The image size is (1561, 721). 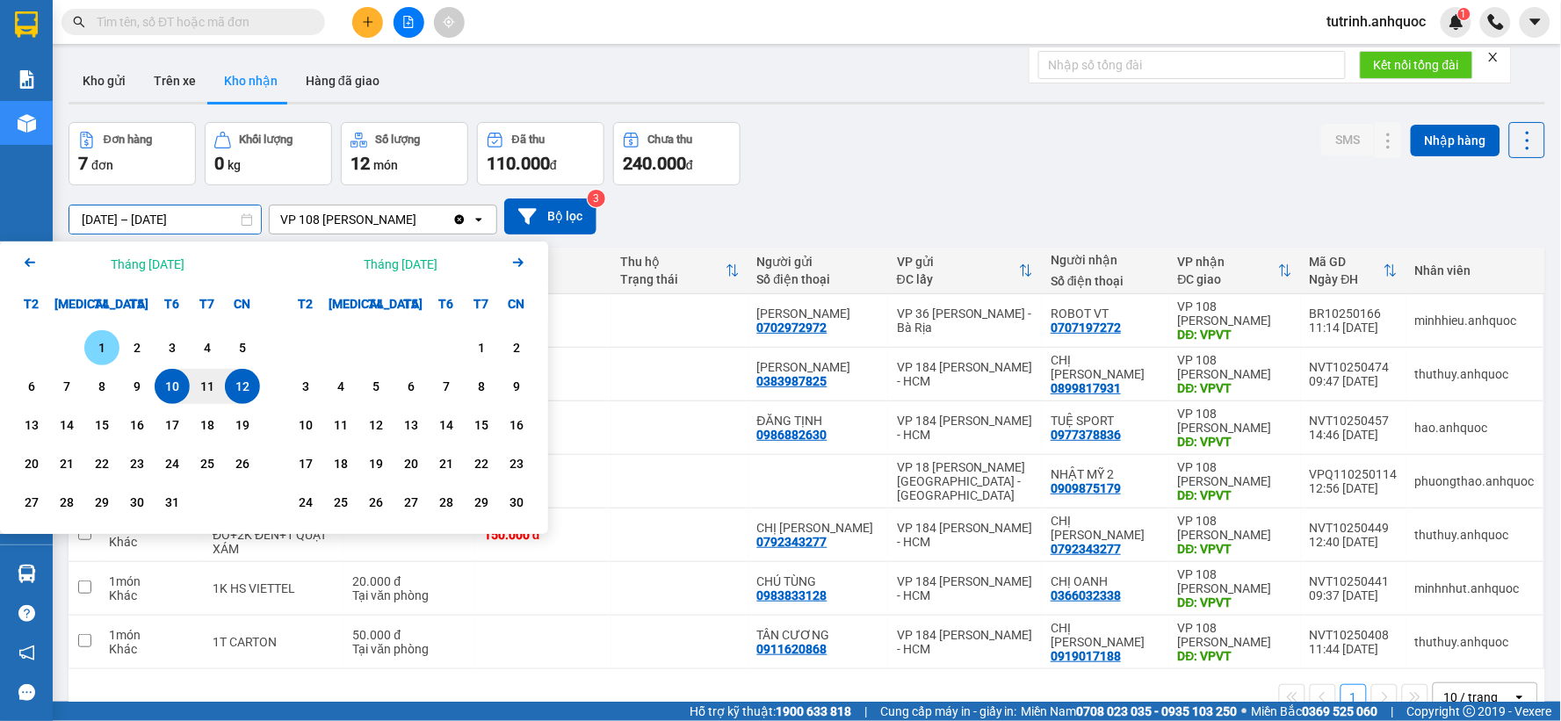 I want to click on div: Choose Thứ Năm, tháng 11 6 2025. It's available., so click(x=411, y=386).